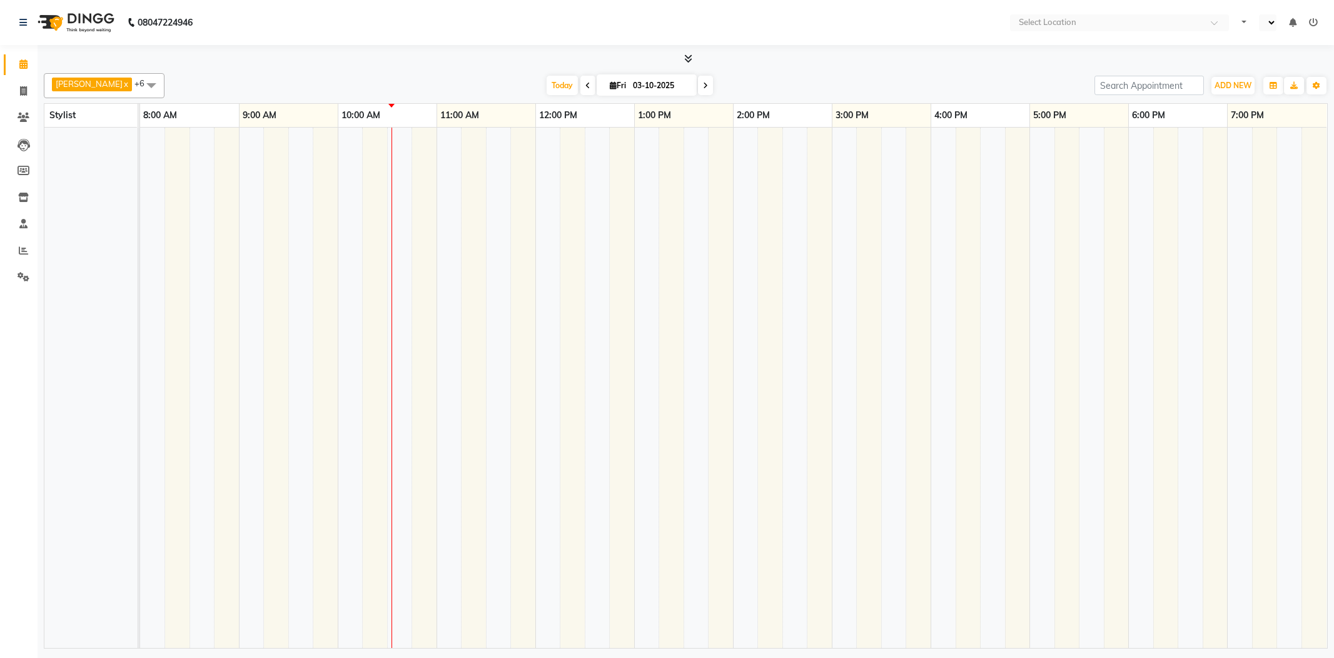  I want to click on span: +6, so click(144, 83).